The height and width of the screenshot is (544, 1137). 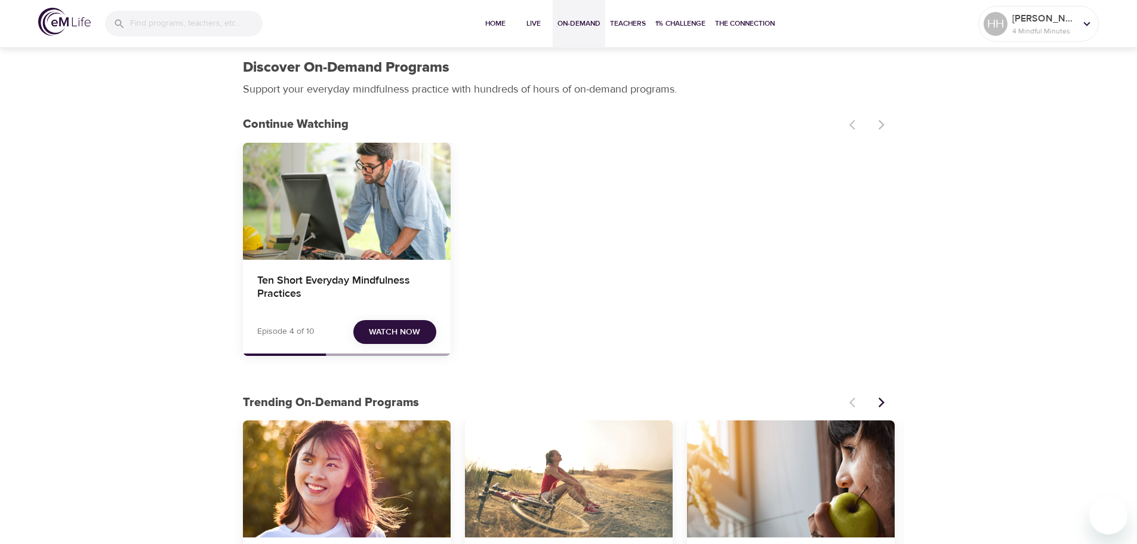 I want to click on p: Trending On-Demand Programs, so click(x=543, y=402).